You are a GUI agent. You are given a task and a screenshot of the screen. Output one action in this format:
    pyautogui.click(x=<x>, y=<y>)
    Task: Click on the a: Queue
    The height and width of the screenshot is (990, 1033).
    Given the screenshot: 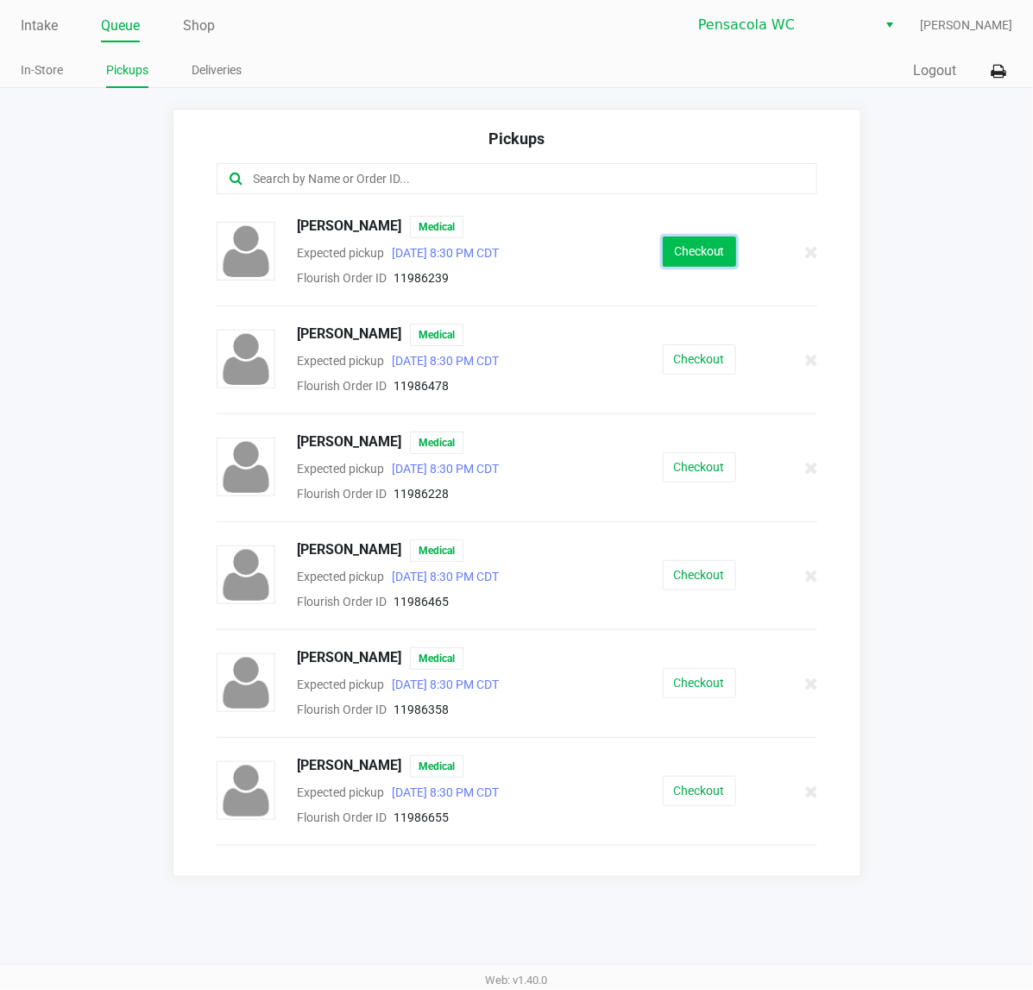 What is the action you would take?
    pyautogui.click(x=120, y=26)
    